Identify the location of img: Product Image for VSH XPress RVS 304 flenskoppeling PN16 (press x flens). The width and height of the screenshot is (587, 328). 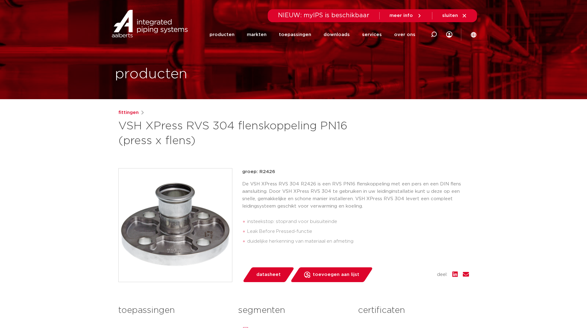
(175, 225).